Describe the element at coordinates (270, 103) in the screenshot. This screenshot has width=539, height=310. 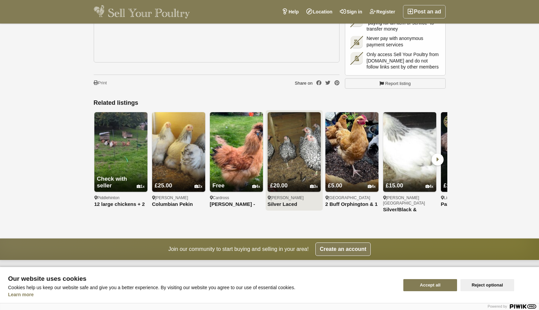
I see `h2: Related listings` at that location.